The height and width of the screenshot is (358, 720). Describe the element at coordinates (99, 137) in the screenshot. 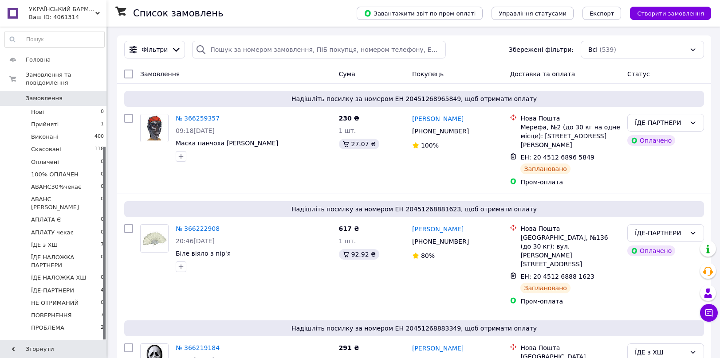

I see `span: 400` at that location.